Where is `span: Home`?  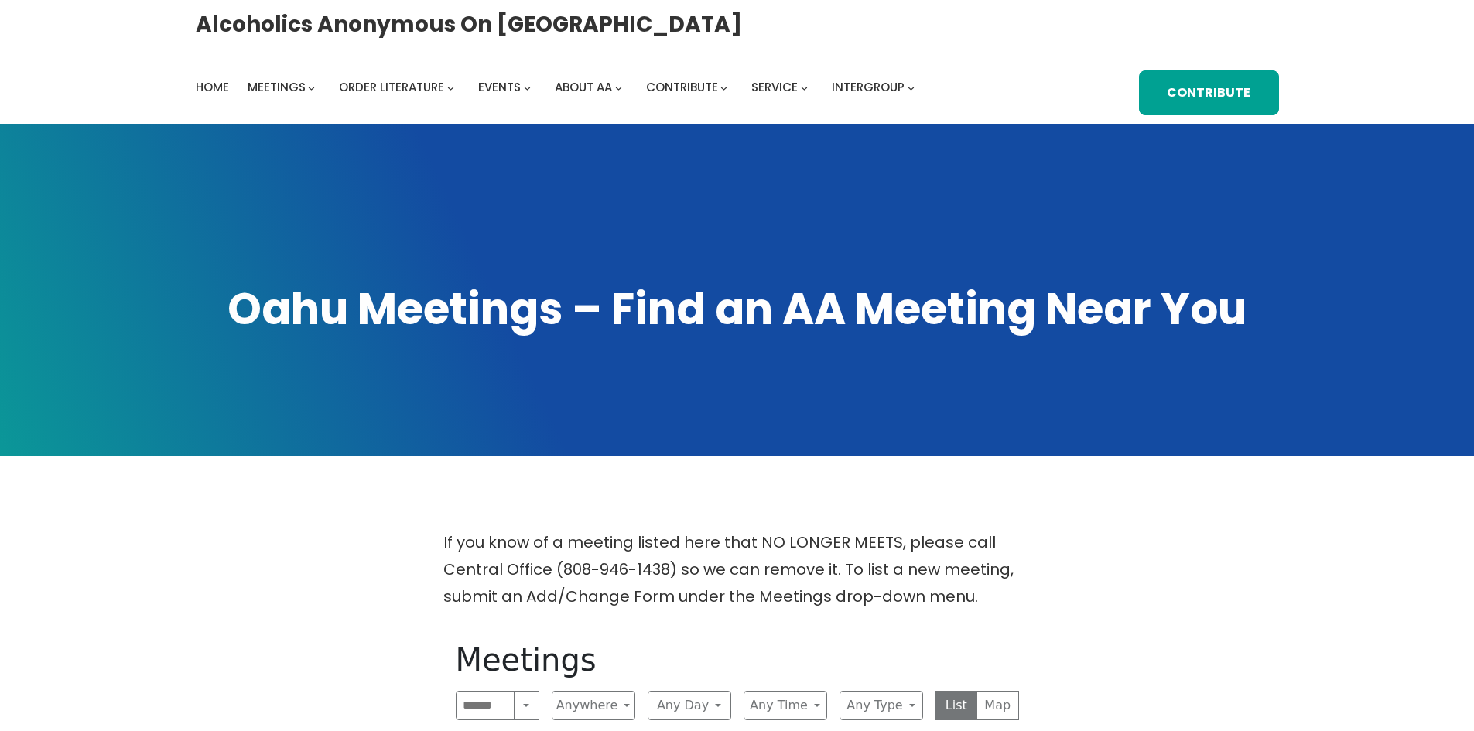 span: Home is located at coordinates (212, 87).